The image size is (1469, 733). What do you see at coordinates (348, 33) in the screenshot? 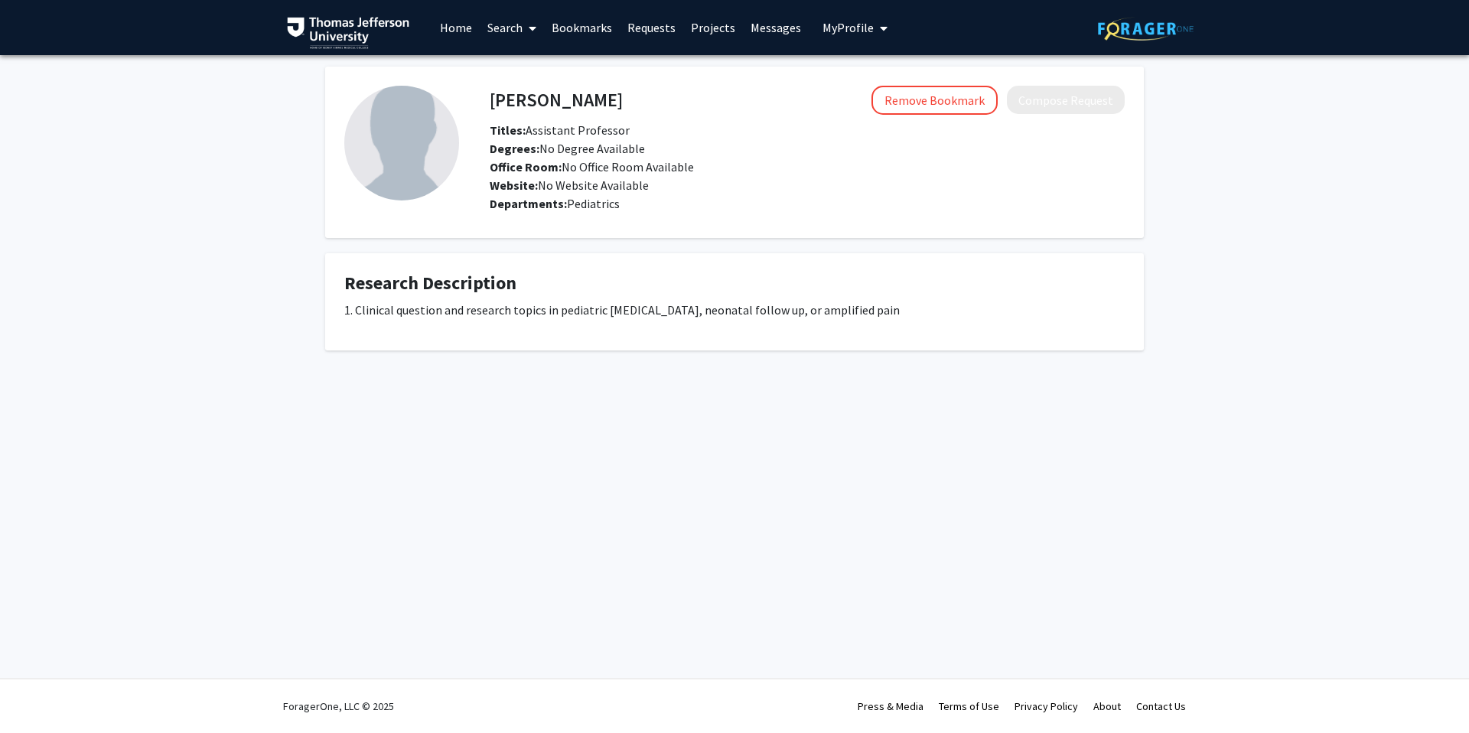
I see `img: Thomas Jefferson University Logo` at bounding box center [348, 33].